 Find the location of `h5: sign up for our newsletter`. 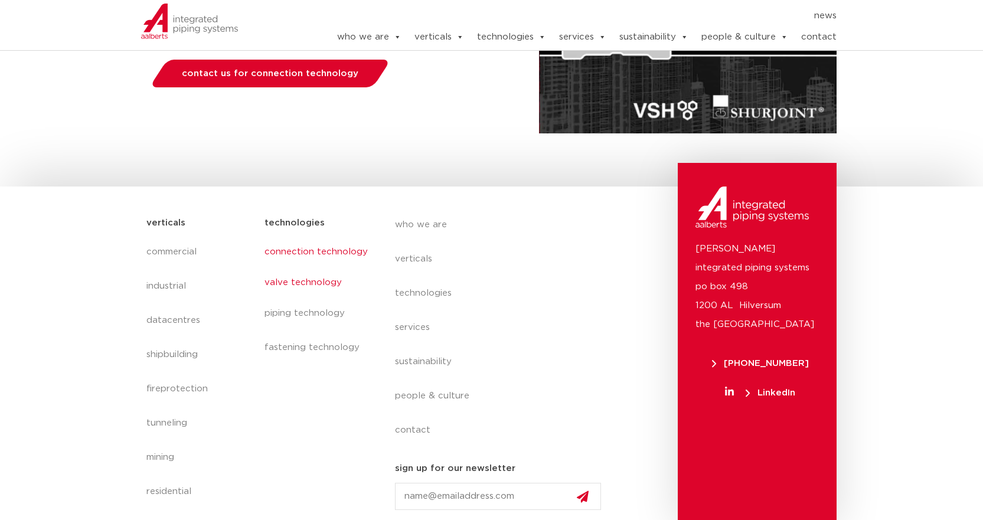

h5: sign up for our newsletter is located at coordinates (455, 469).